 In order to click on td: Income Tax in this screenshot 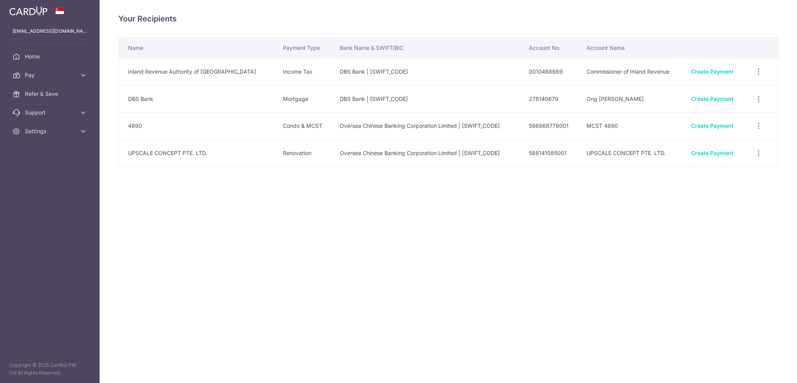, I will do `click(305, 72)`.